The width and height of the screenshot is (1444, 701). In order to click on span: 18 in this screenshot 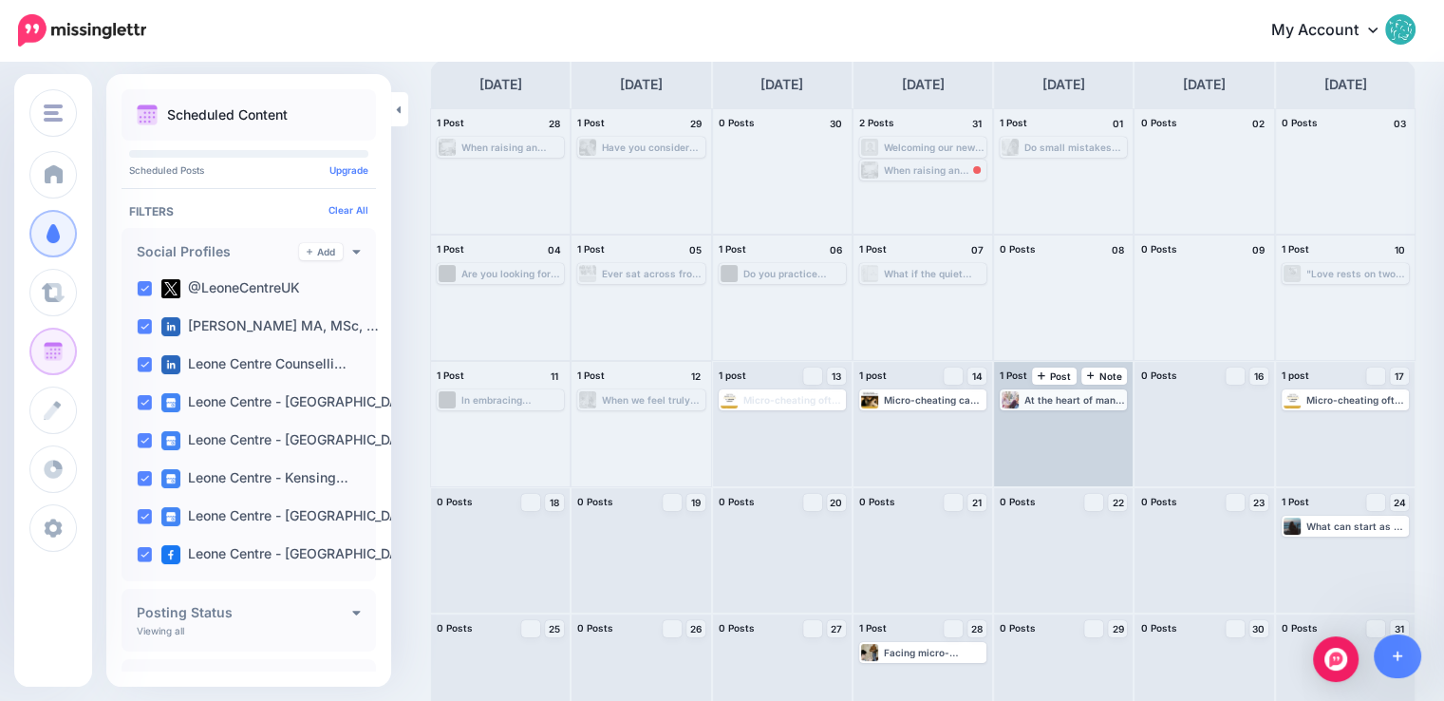, I will do `click(554, 502)`.